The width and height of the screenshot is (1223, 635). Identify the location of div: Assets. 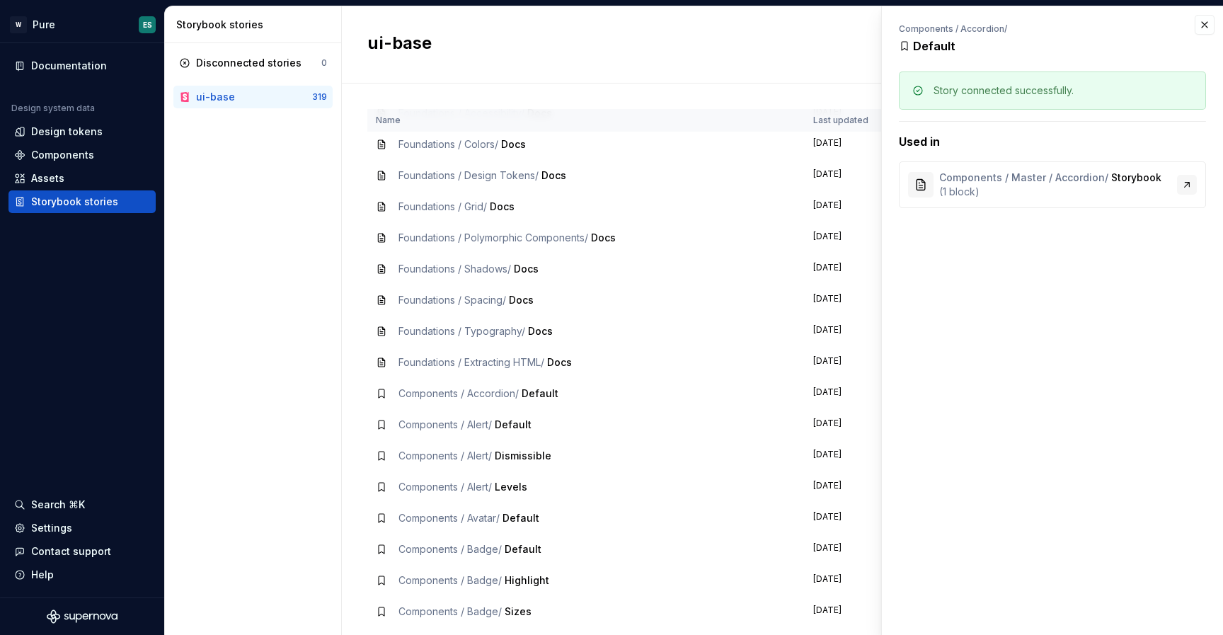
(47, 178).